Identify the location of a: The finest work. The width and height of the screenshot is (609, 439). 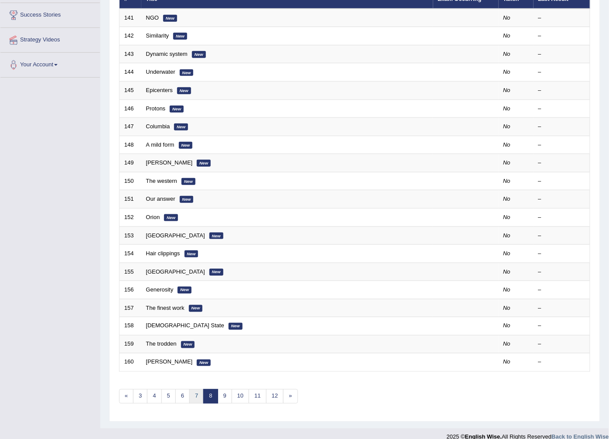
(165, 307).